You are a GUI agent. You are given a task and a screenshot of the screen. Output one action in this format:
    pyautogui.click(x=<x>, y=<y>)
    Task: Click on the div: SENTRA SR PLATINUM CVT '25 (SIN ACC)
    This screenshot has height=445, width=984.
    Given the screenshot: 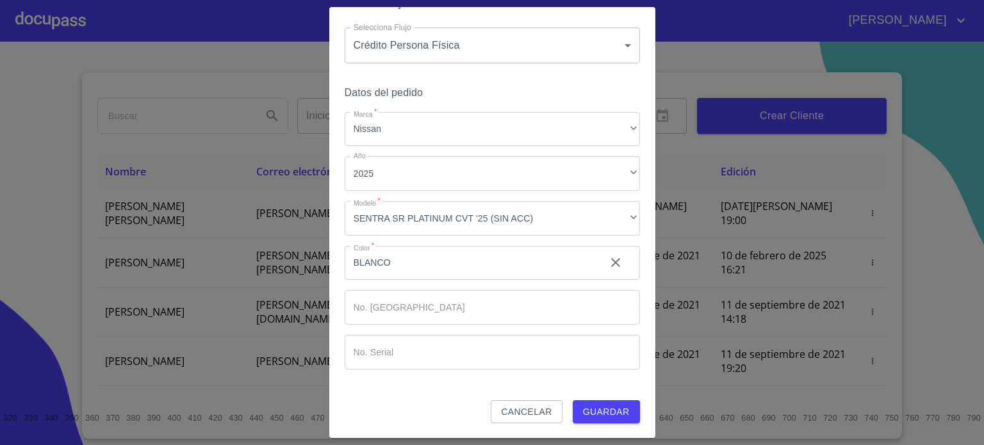 What is the action you would take?
    pyautogui.click(x=492, y=218)
    